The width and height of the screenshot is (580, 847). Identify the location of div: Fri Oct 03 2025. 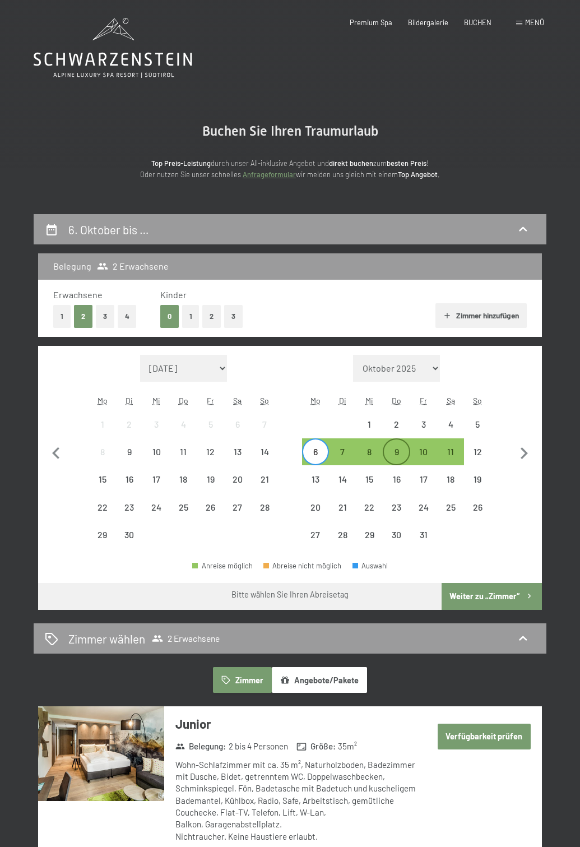
(424, 424).